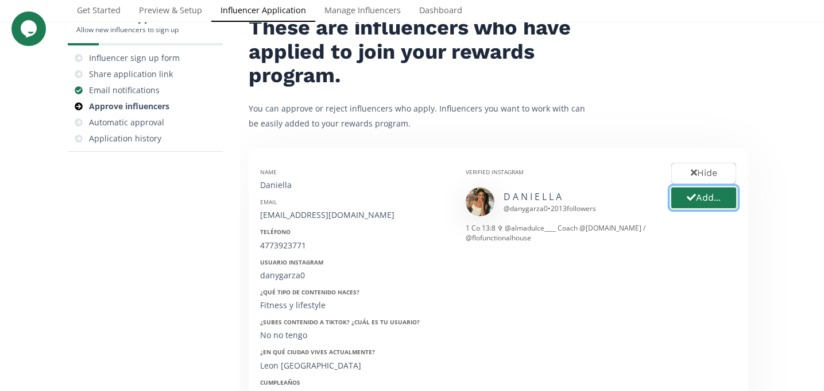  I want to click on div: Approve influencers, so click(129, 106).